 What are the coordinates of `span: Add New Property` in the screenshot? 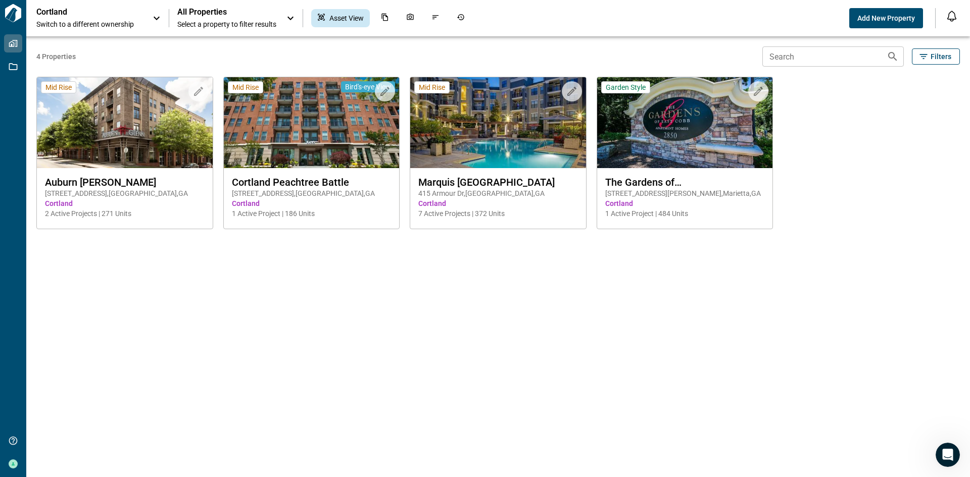 It's located at (886, 18).